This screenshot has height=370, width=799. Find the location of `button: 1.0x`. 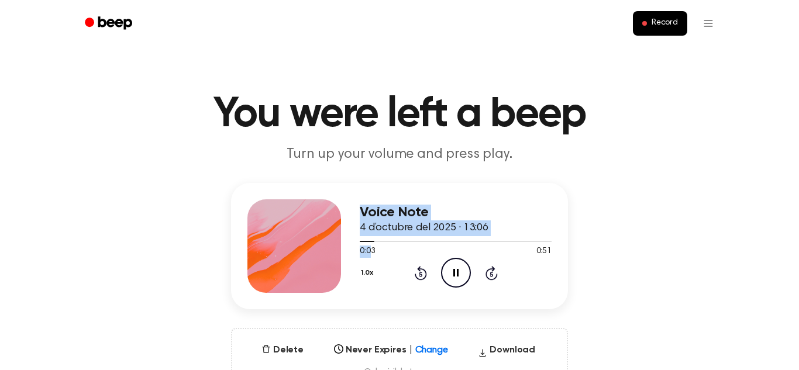

button: 1.0x is located at coordinates (368, 273).